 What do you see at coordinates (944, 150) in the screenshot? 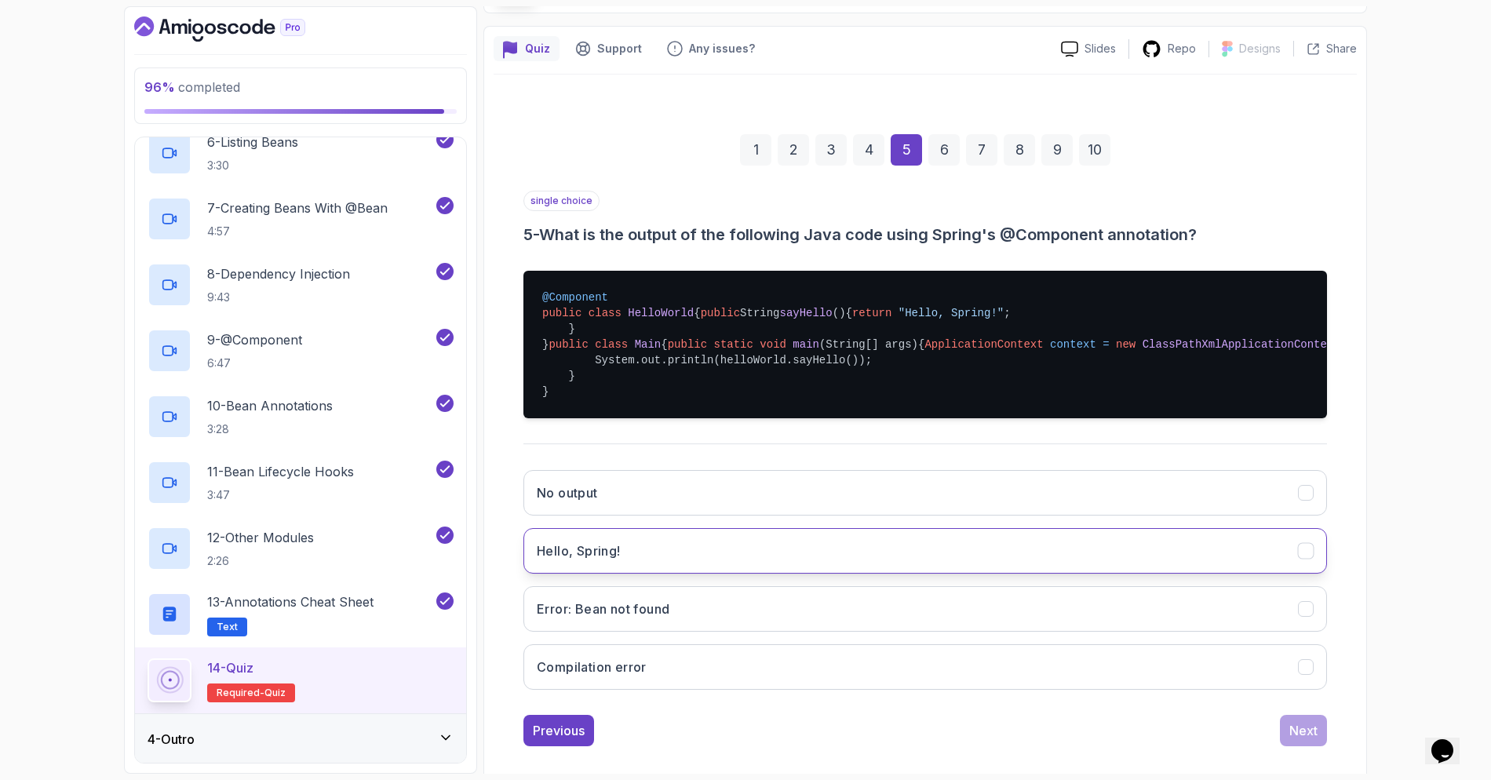
I see `div: 6` at bounding box center [944, 150].